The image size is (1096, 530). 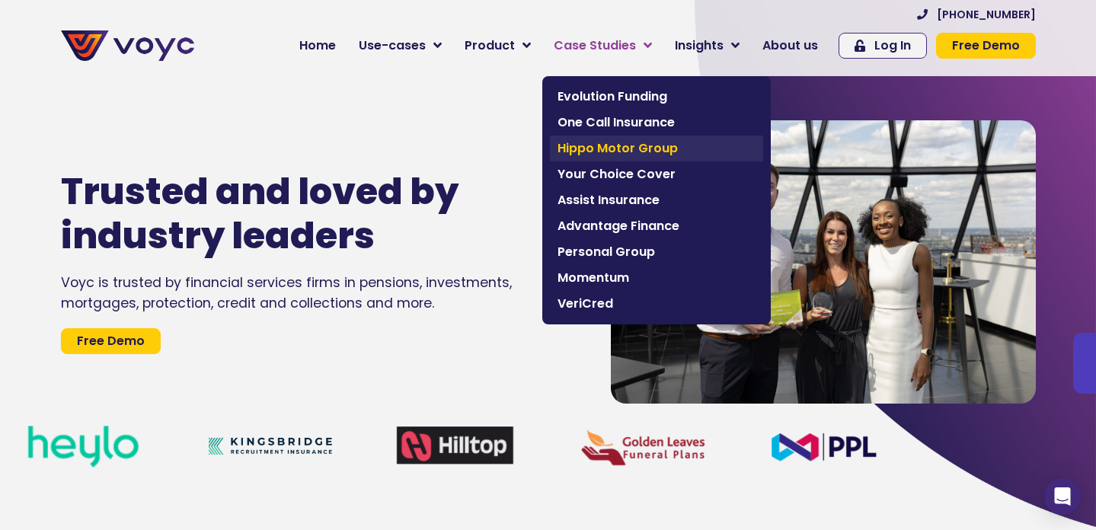 What do you see at coordinates (699, 46) in the screenshot?
I see `span: Insights` at bounding box center [699, 46].